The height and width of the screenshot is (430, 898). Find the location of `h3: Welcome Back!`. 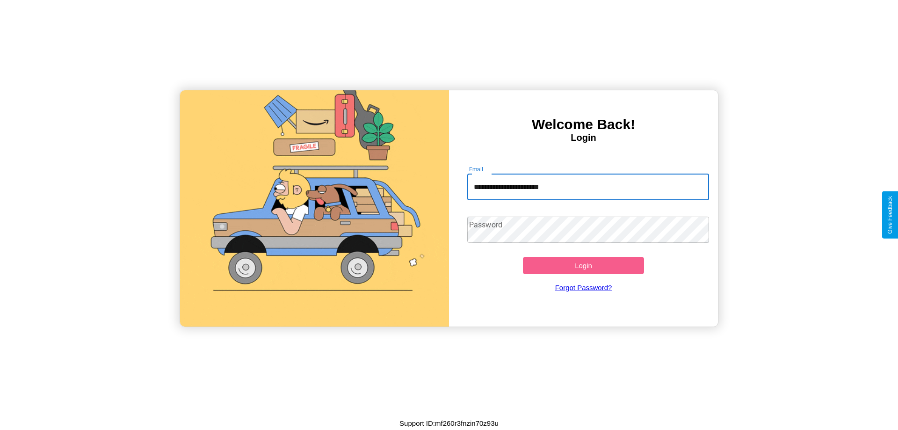

h3: Welcome Back! is located at coordinates (583, 124).